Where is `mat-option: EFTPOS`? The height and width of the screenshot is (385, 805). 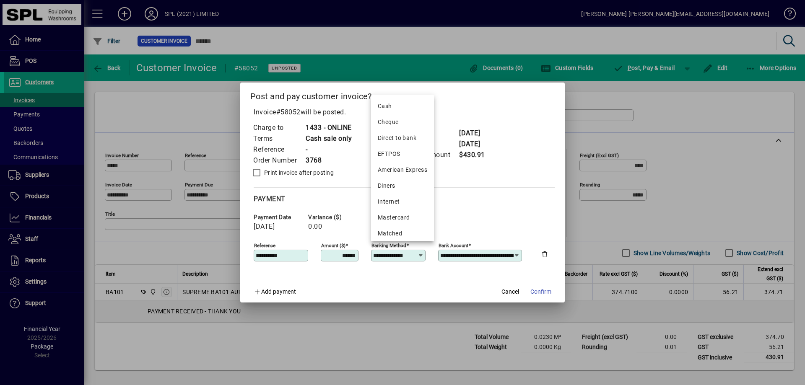
mat-option: EFTPOS is located at coordinates (403, 154).